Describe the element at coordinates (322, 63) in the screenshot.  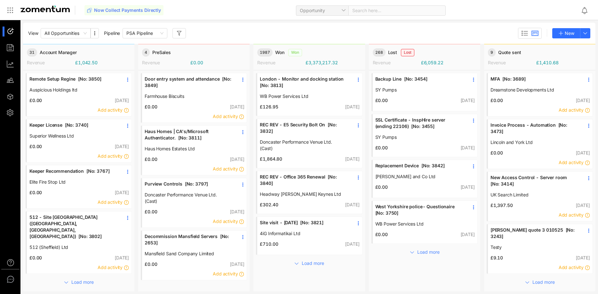
I see `span: £3,373,217.32` at that location.